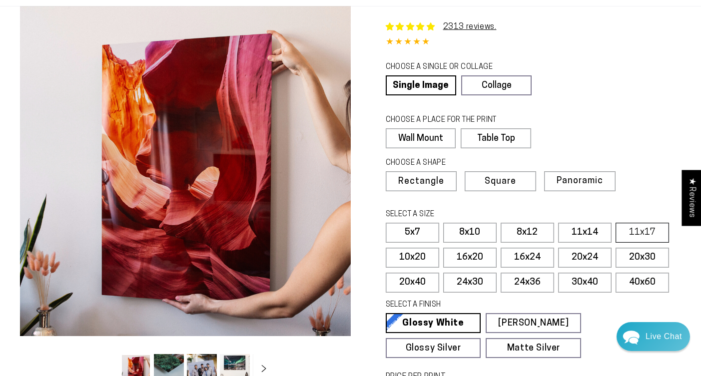 The image size is (701, 376). I want to click on label: 24x36, so click(527, 283).